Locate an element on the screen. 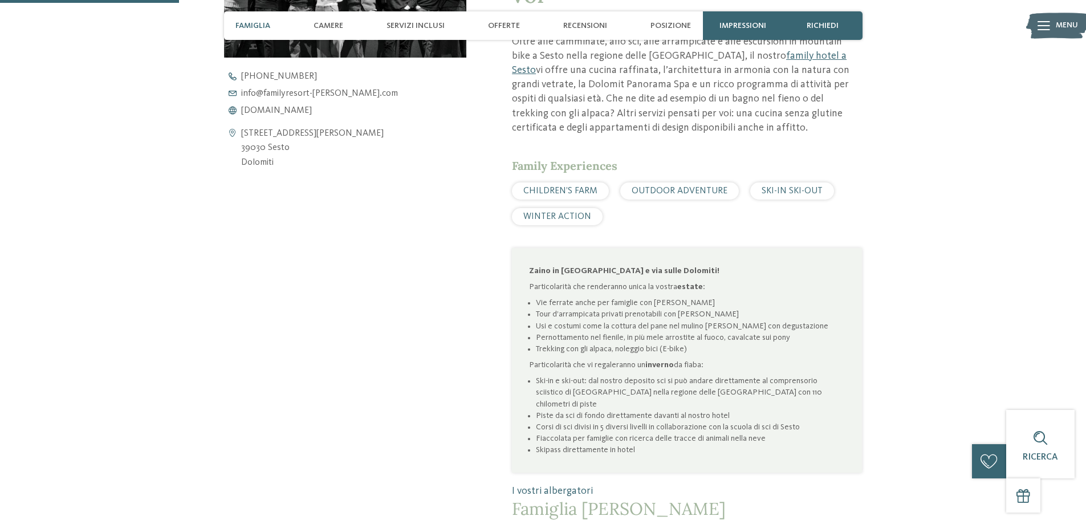  span: Servizi inclusi is located at coordinates (416, 26).